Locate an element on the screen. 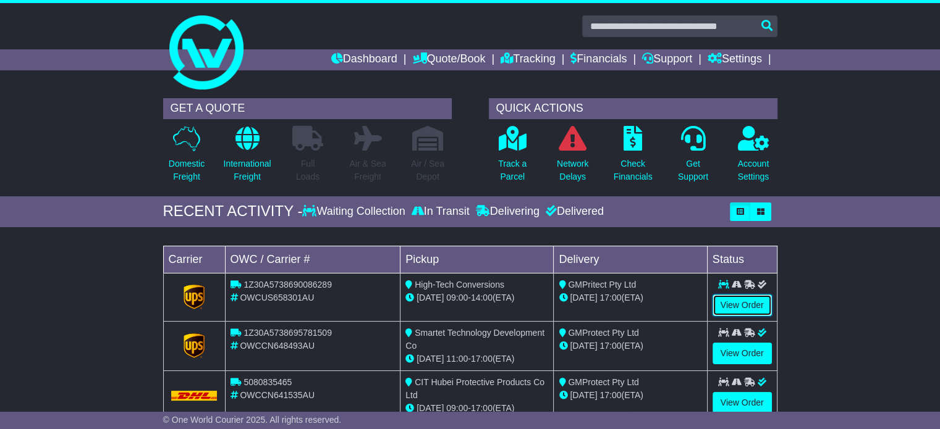 Image resolution: width=940 pixels, height=429 pixels. div: RECENT ACTIVITY - is located at coordinates (233, 211).